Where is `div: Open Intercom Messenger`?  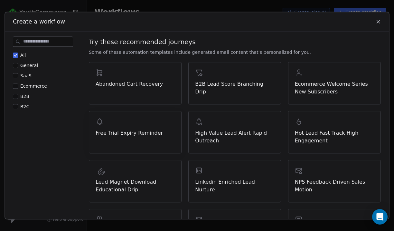 div: Open Intercom Messenger is located at coordinates (380, 216).